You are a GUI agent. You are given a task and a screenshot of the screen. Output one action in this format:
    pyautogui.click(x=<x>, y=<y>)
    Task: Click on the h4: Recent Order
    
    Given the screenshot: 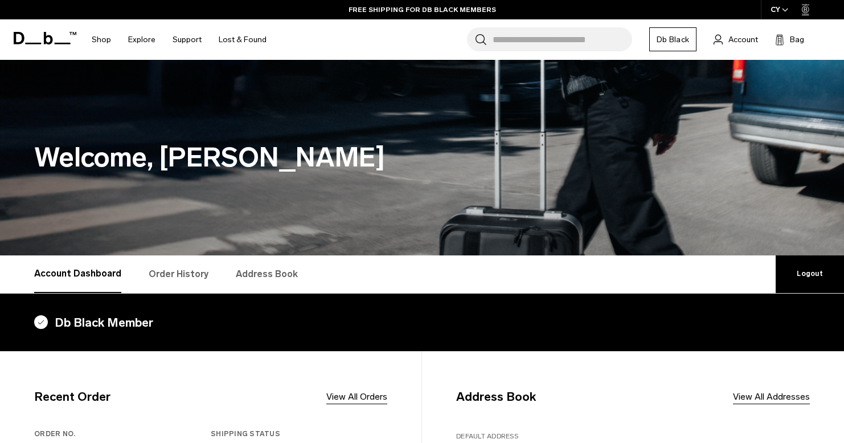 What is the action you would take?
    pyautogui.click(x=72, y=396)
    